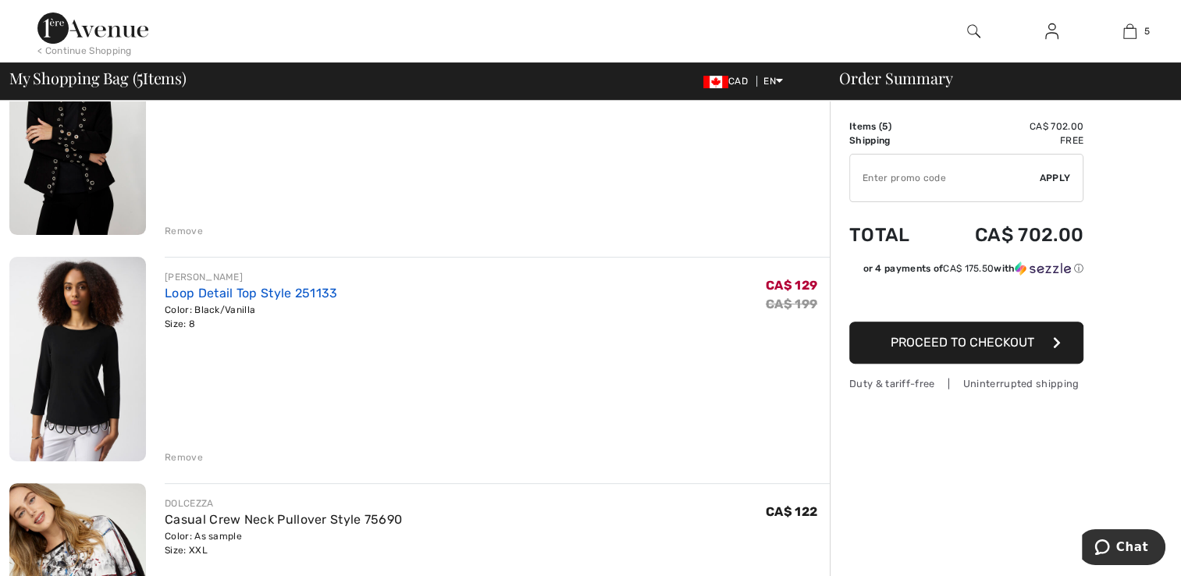  I want to click on div: Color: As sample Size: XXL, so click(283, 543).